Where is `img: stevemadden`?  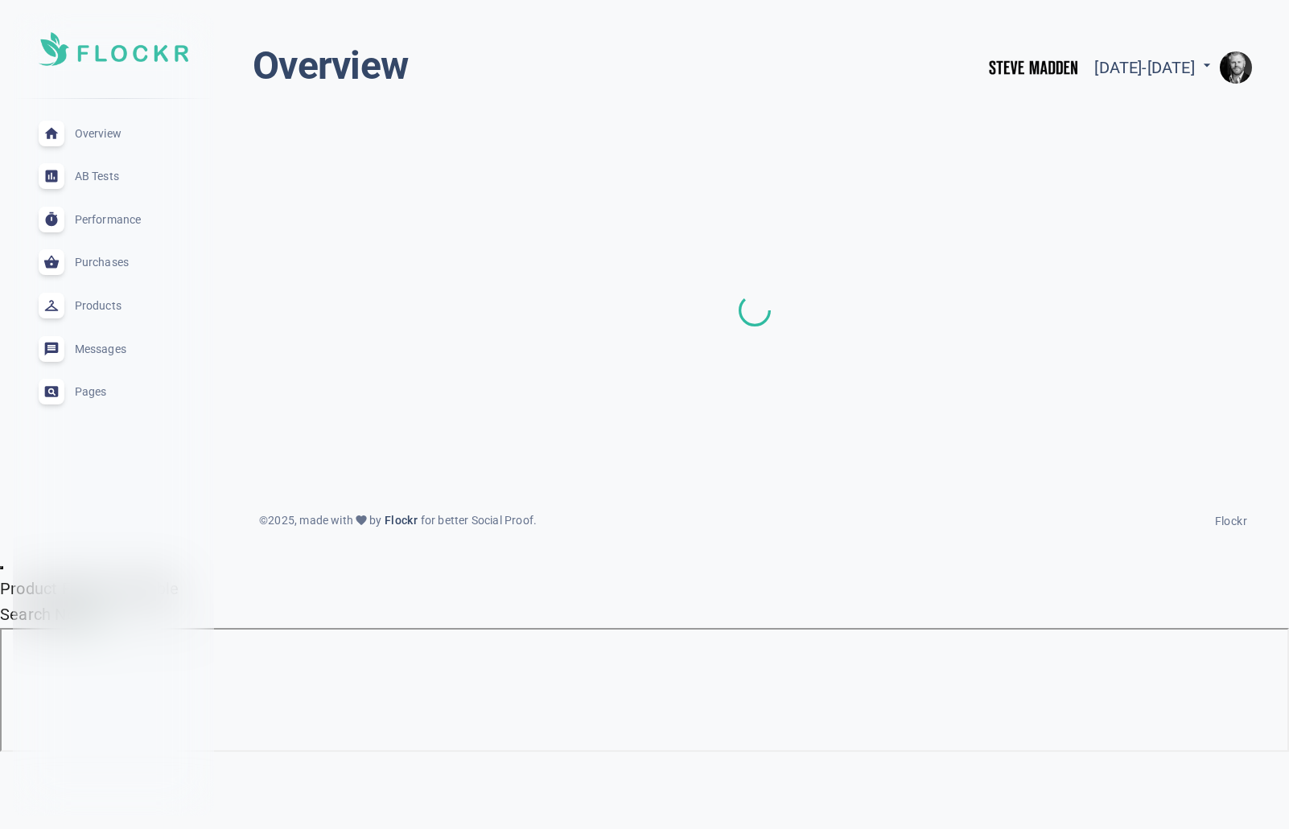 img: stevemadden is located at coordinates (1033, 67).